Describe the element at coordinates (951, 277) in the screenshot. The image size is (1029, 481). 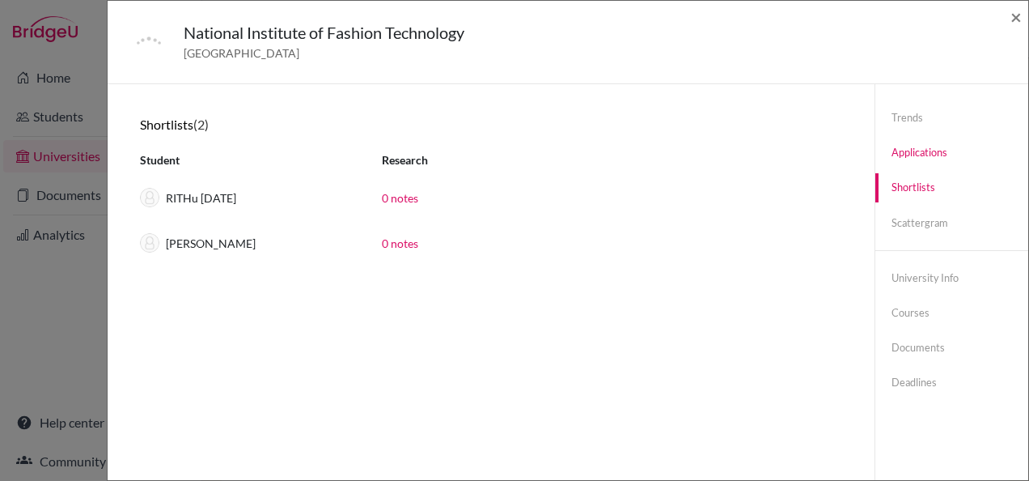
I see `a: University info` at that location.